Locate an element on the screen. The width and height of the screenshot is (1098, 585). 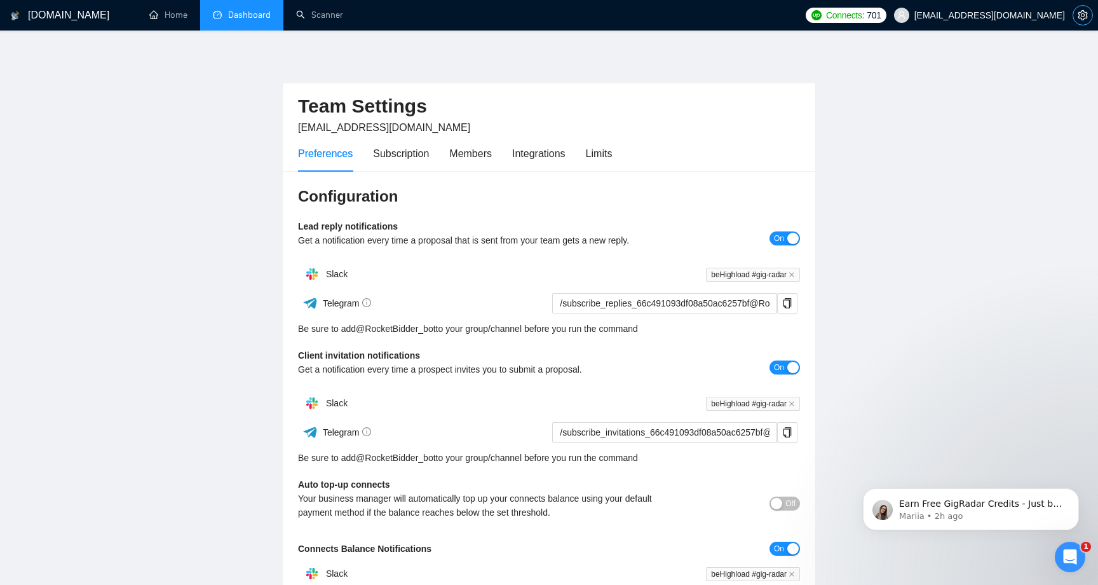
div: Preferences is located at coordinates (325, 153).